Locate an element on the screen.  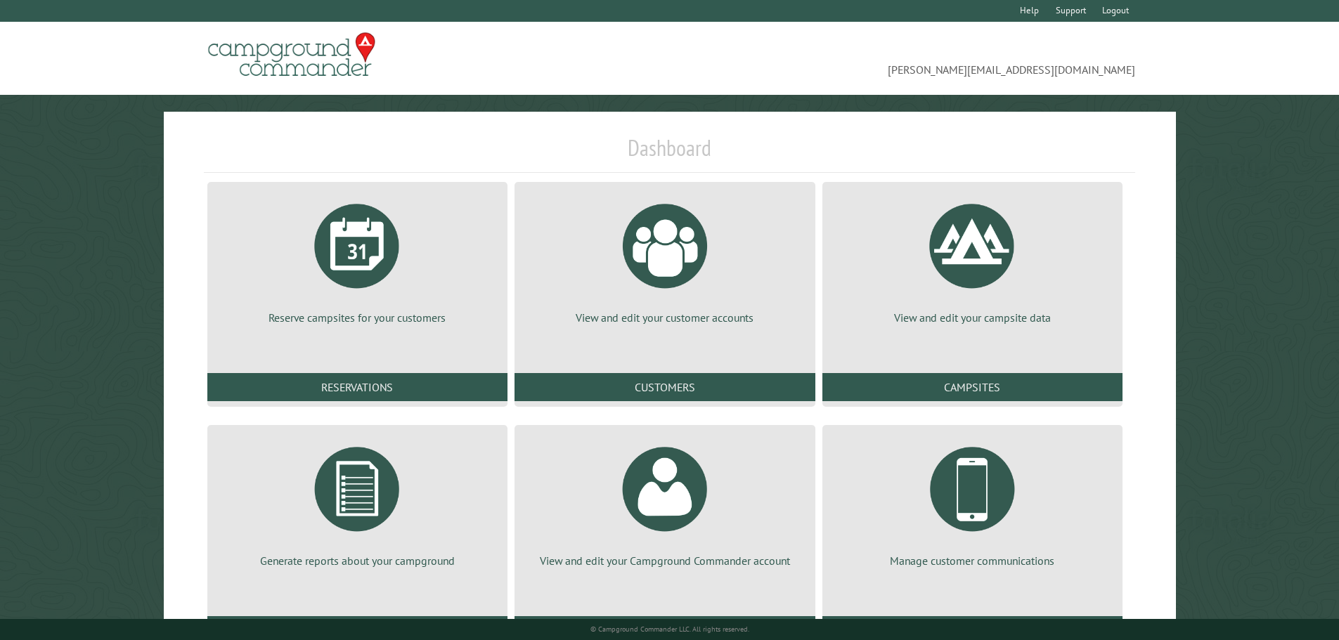
small: © Campground Commander LLC. All rights reserved. is located at coordinates (670, 629).